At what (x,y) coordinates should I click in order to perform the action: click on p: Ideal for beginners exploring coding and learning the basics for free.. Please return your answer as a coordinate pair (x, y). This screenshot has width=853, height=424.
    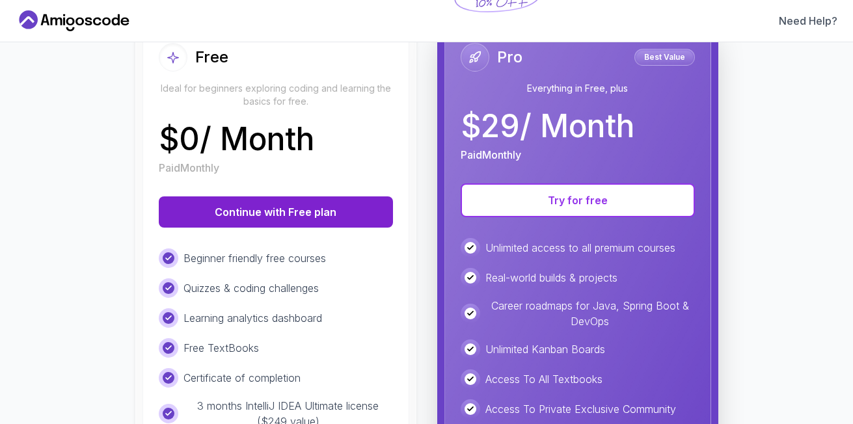
    Looking at the image, I should click on (276, 95).